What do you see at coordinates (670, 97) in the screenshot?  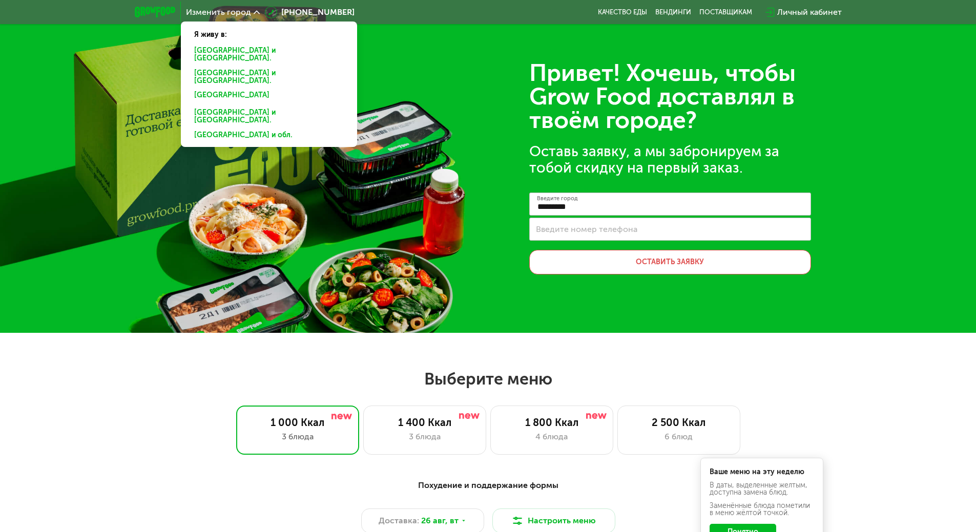 I see `div: Привет! Хочешь, чтобы Grow Food доставлял в твоём городе?` at bounding box center [670, 97].